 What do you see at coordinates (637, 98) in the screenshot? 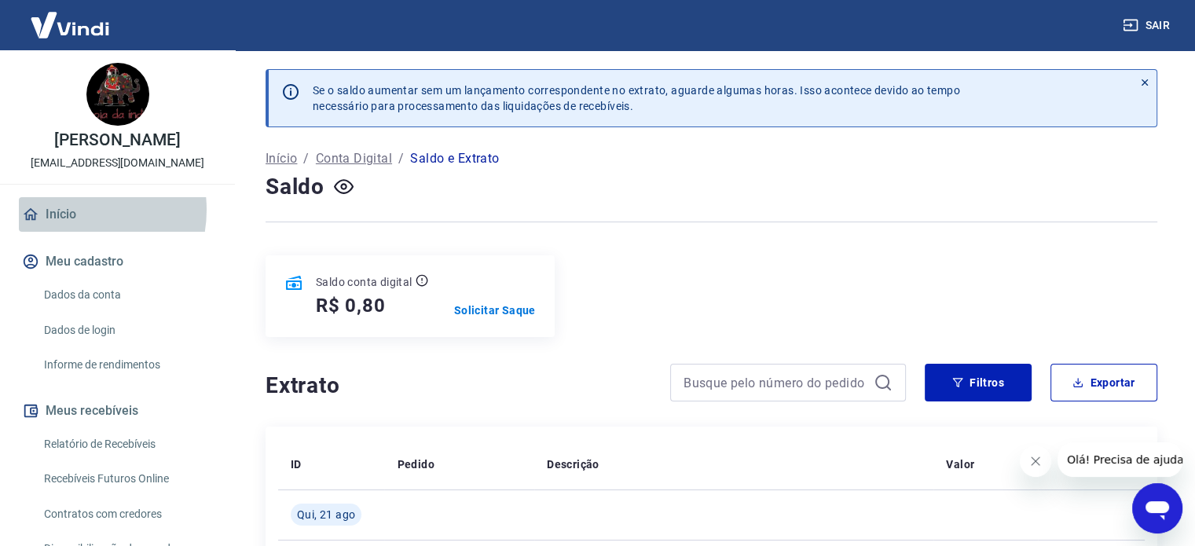
I see `p: Se o saldo aumentar sem um lançamento correspondente no extrato, aguarde algumas horas. Isso acon...` at bounding box center [637, 98].